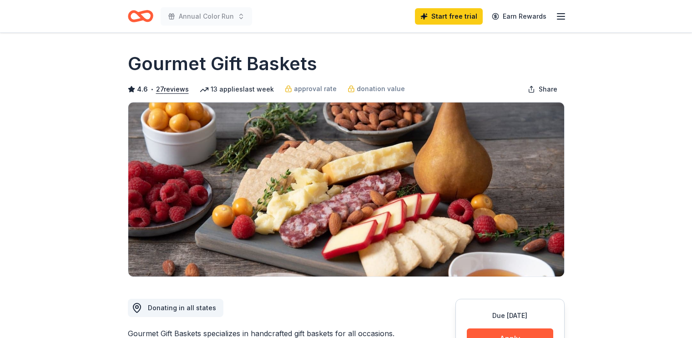  Describe the element at coordinates (376, 89) in the screenshot. I see `a: donation value` at that location.